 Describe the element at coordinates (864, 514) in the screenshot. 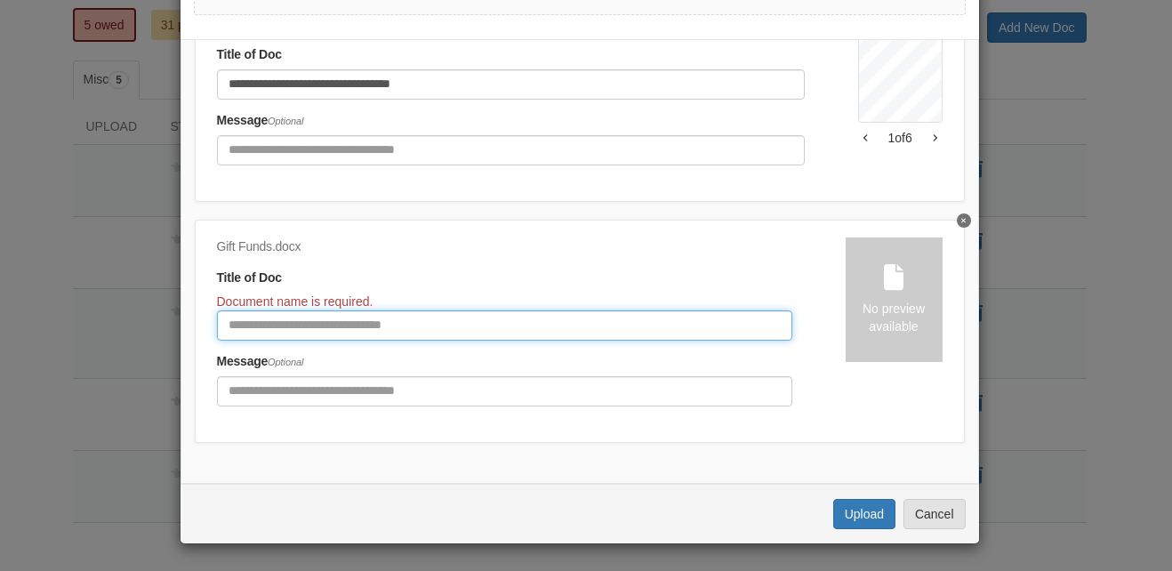

I see `button: Upload` at that location.